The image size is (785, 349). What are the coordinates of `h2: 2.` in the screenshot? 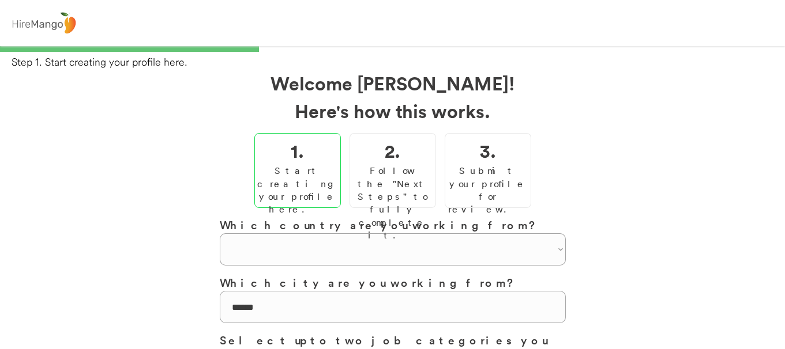 It's located at (392, 151).